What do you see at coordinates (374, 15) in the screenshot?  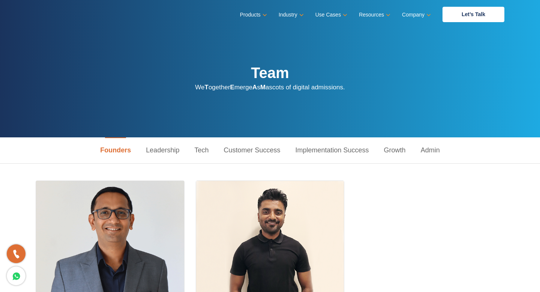 I see `a: Resources` at bounding box center [374, 15].